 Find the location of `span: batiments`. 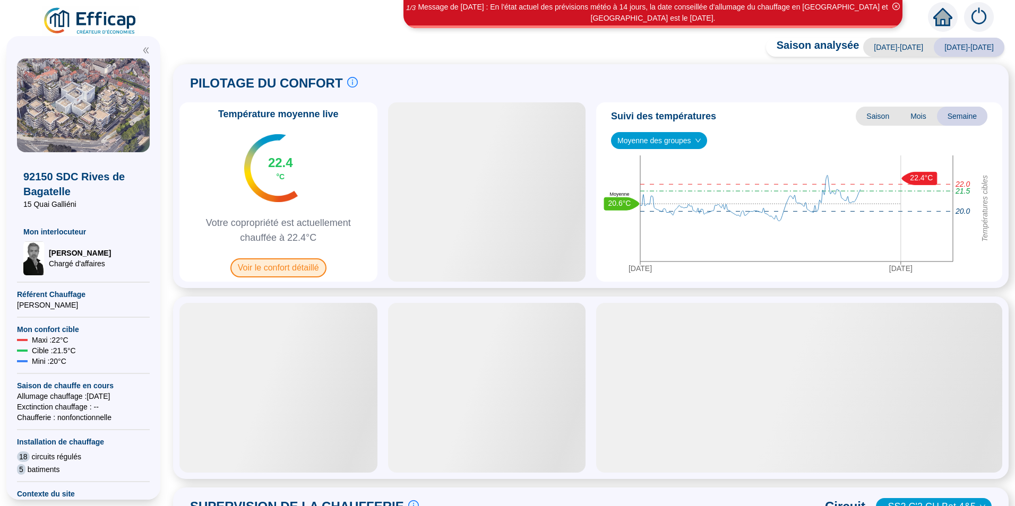

span: batiments is located at coordinates (44, 470).